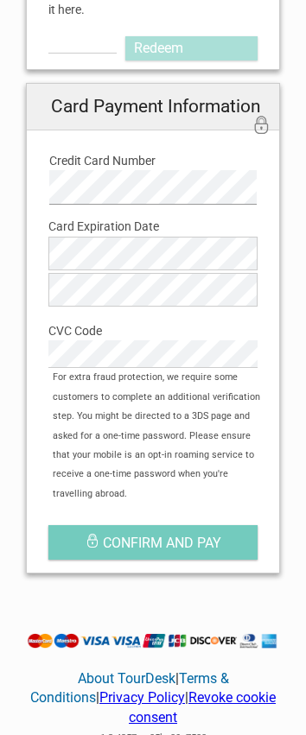  What do you see at coordinates (162, 435) in the screenshot?
I see `div: For extra fraud protection, we require some customers to complete an additional verification step...` at bounding box center [162, 435].